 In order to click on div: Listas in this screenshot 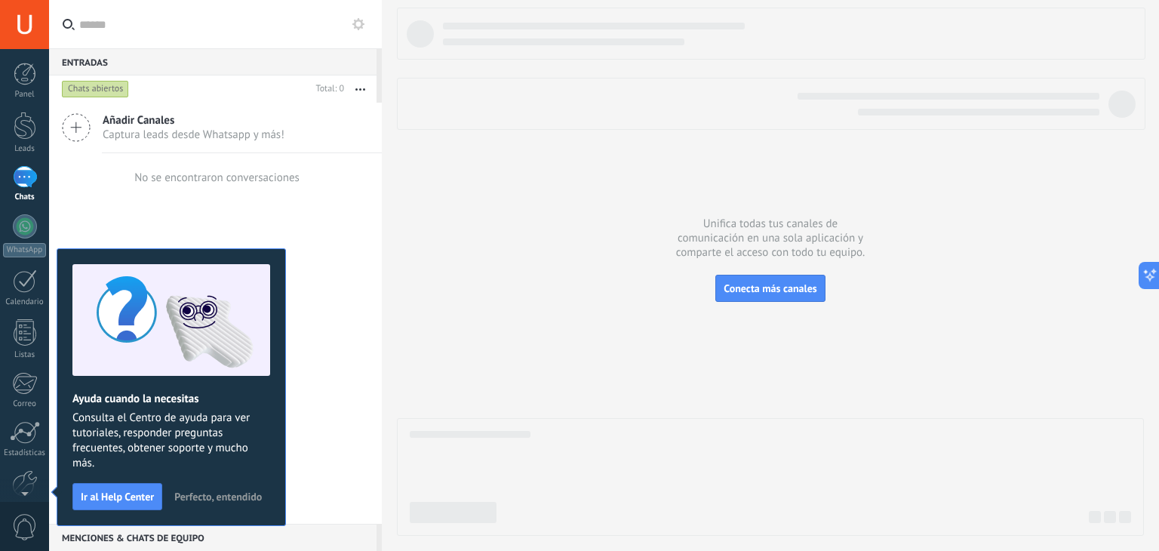, I will do `click(25, 355)`.